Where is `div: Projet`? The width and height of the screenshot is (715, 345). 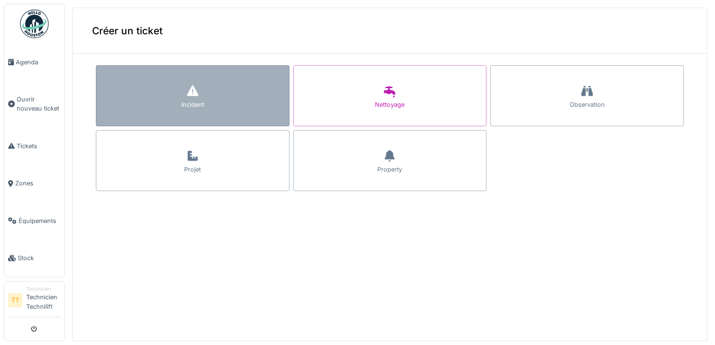 div: Projet is located at coordinates (192, 169).